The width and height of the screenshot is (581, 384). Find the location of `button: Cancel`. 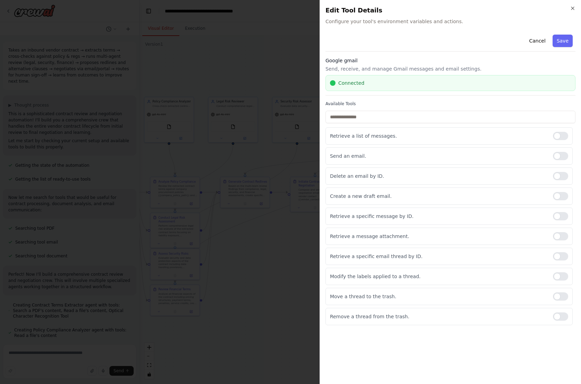

button: Cancel is located at coordinates (537, 41).